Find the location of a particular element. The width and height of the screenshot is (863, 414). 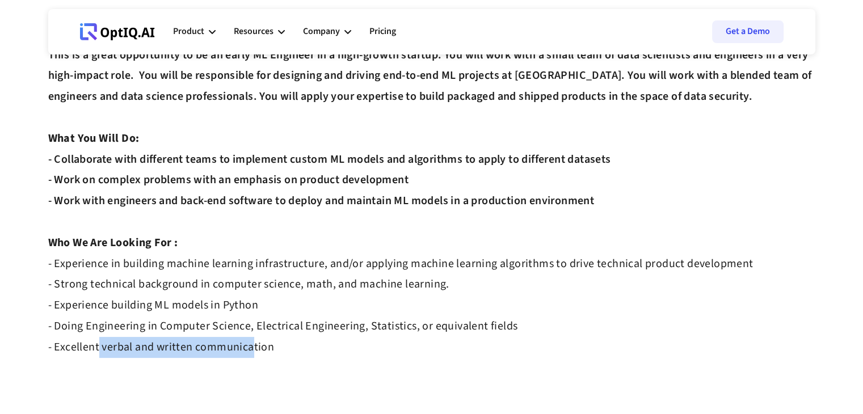

strong: What You Will Do: is located at coordinates (94, 138).